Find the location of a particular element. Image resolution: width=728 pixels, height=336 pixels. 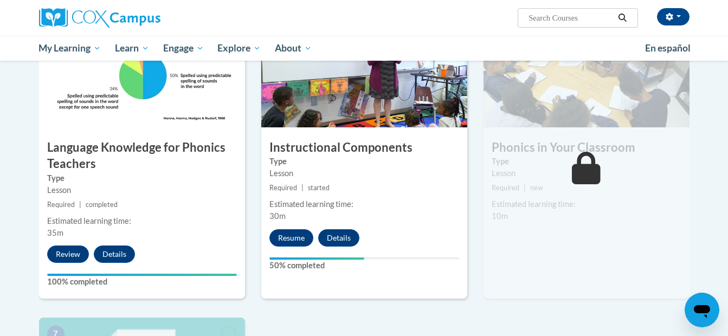

span: started is located at coordinates (319, 188).